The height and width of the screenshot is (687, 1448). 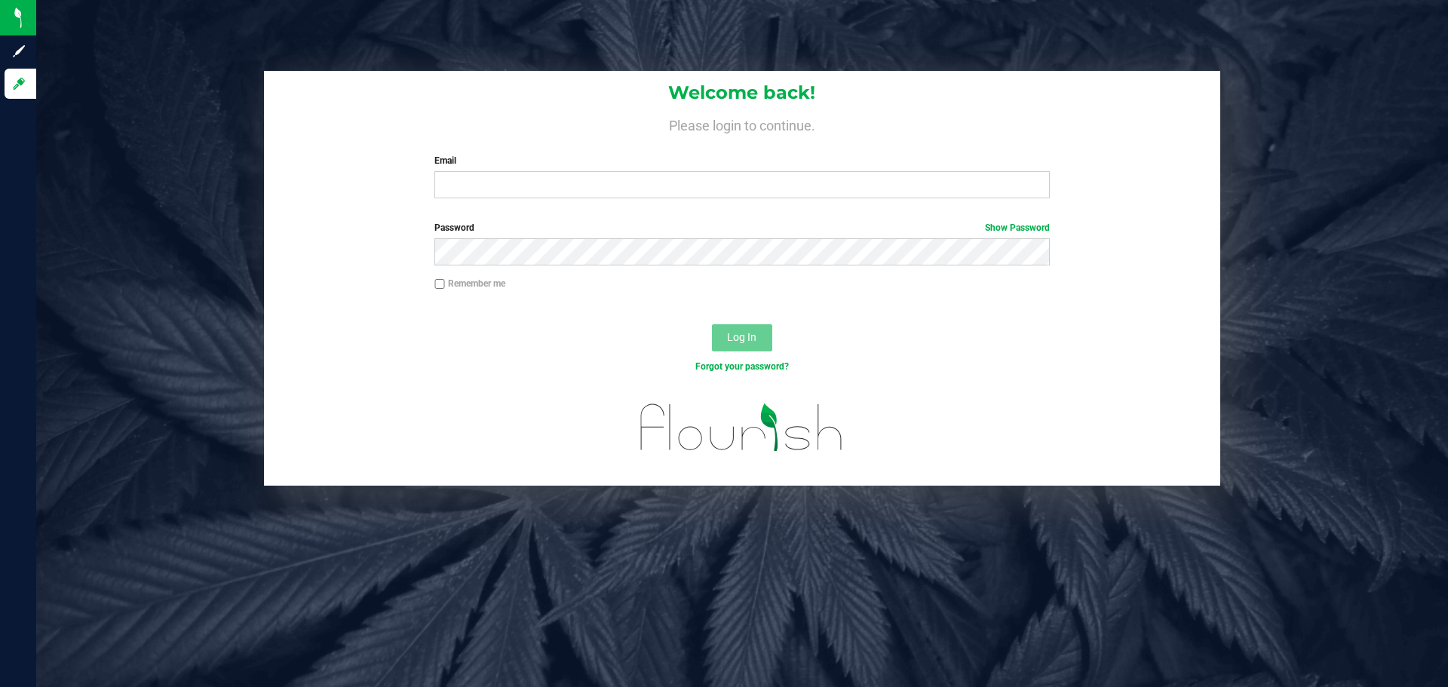 What do you see at coordinates (741, 337) in the screenshot?
I see `span: Log In` at bounding box center [741, 337].